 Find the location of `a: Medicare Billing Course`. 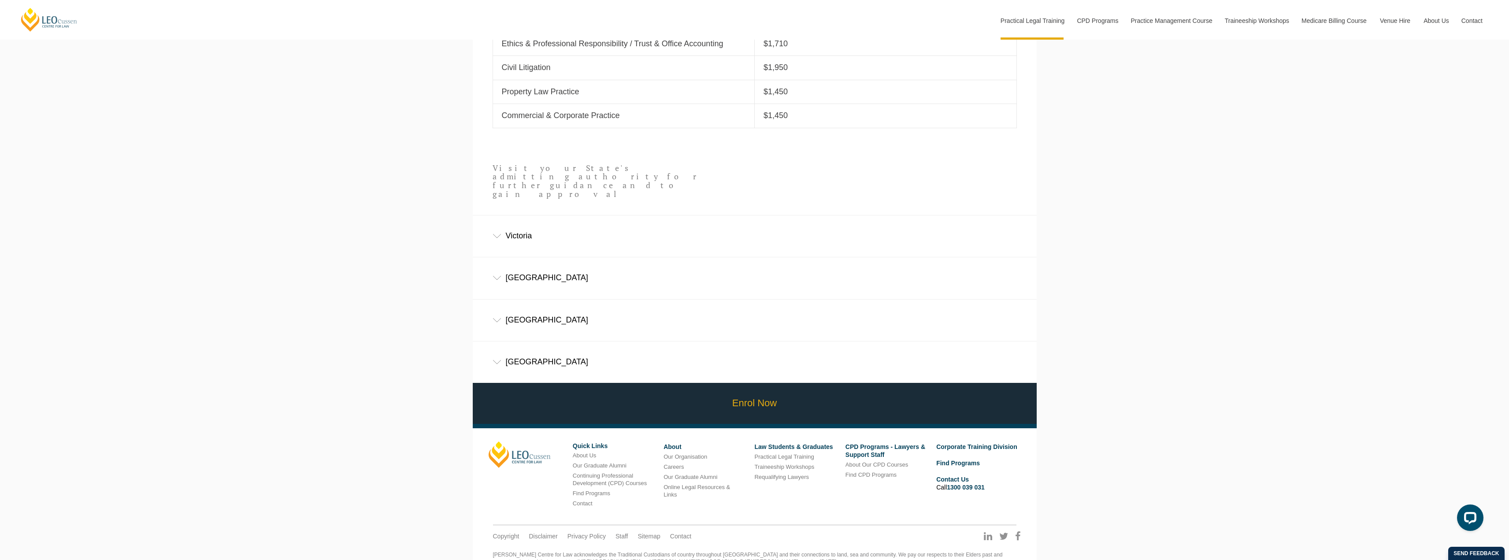

a: Medicare Billing Course is located at coordinates (1334, 21).